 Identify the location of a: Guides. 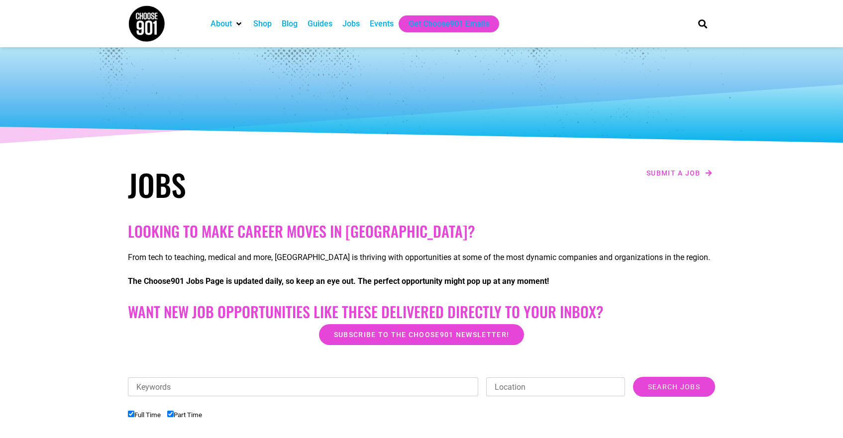
(320, 24).